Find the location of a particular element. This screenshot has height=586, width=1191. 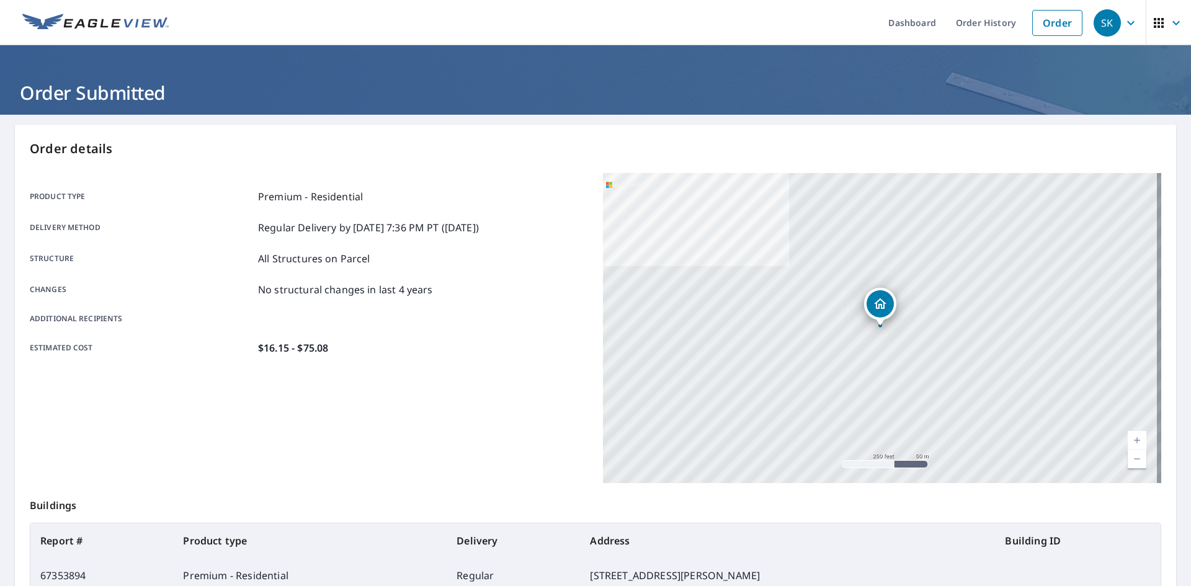

p: Order details is located at coordinates (595, 149).